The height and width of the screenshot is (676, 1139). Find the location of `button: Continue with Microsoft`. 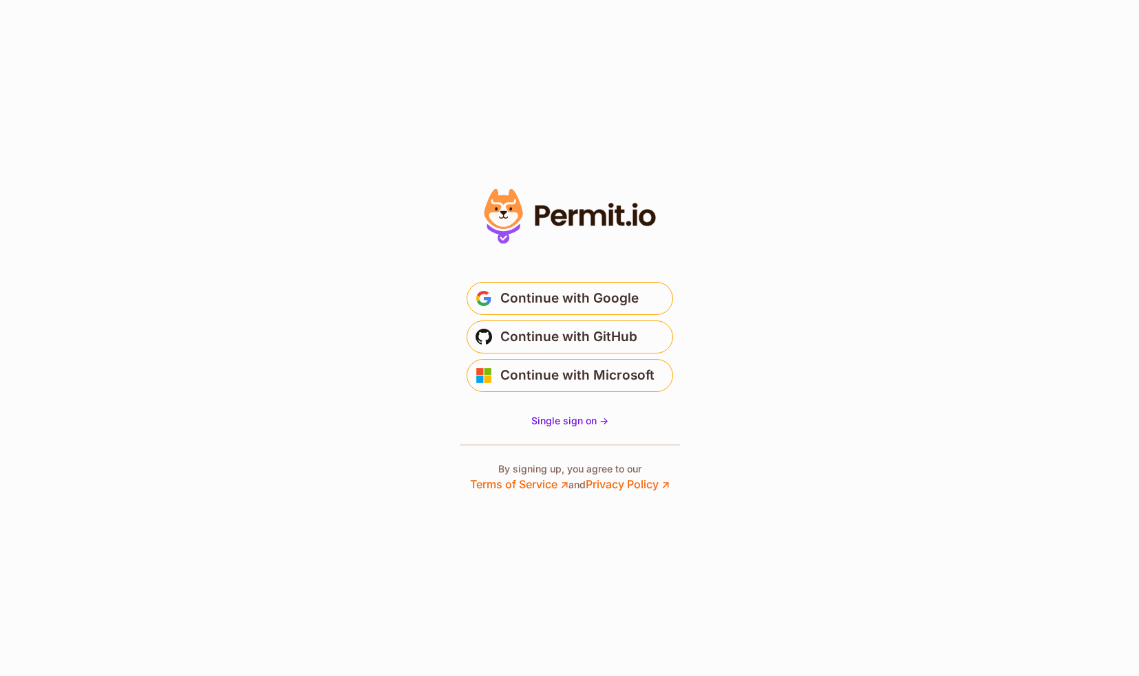

button: Continue with Microsoft is located at coordinates (570, 376).